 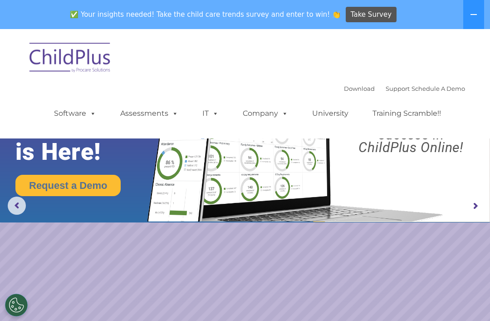 I want to click on a: Training Scramble!!, so click(x=407, y=114).